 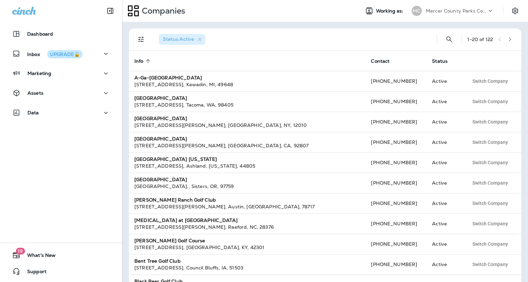 I want to click on div: 1 - 20 of 122, so click(x=481, y=39).